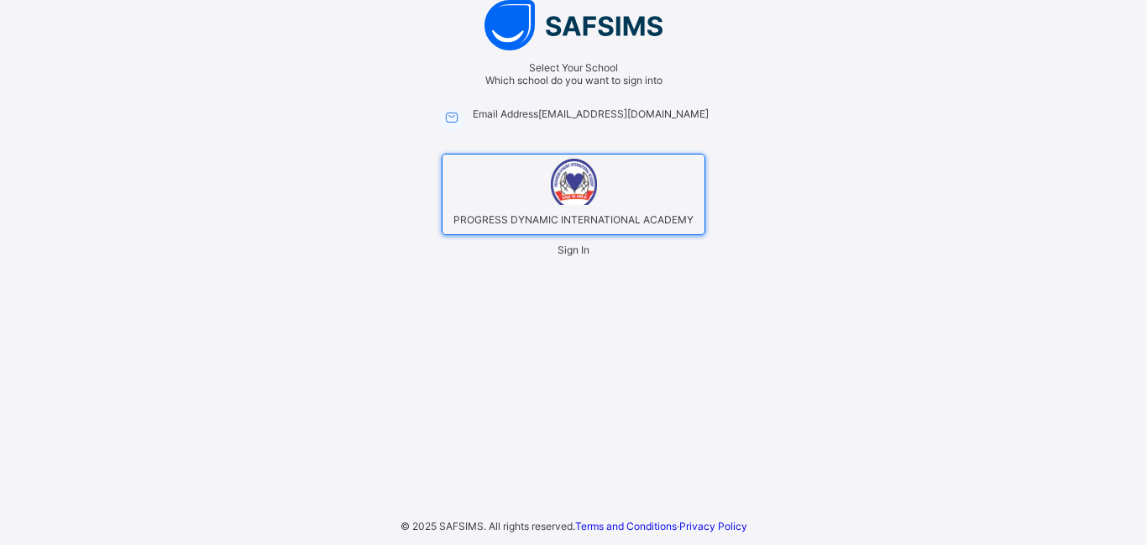 This screenshot has width=1147, height=545. I want to click on a: Privacy Policy, so click(713, 525).